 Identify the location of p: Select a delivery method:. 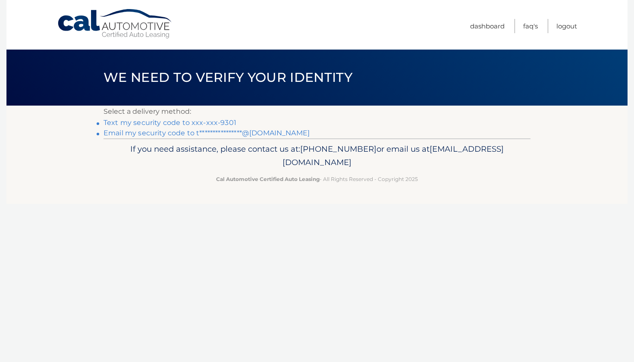
(317, 112).